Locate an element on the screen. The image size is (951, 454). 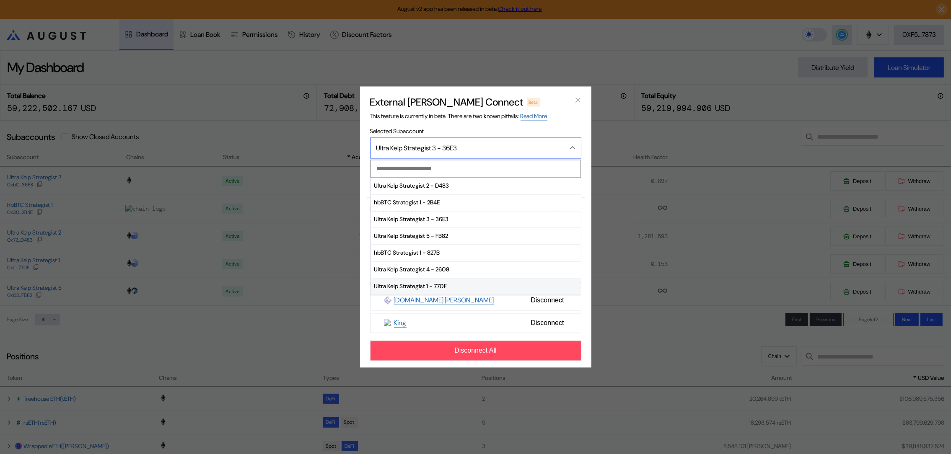
span: Ultra Kelp Strategist 2 - D483 is located at coordinates (476, 186).